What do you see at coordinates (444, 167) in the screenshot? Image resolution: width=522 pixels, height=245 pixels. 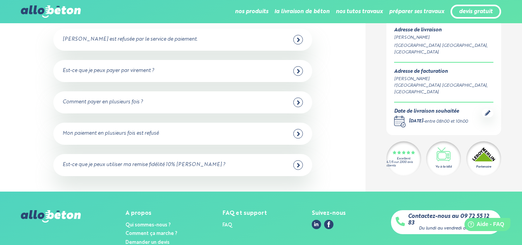 I see `div: Vu à la télé` at bounding box center [444, 167].